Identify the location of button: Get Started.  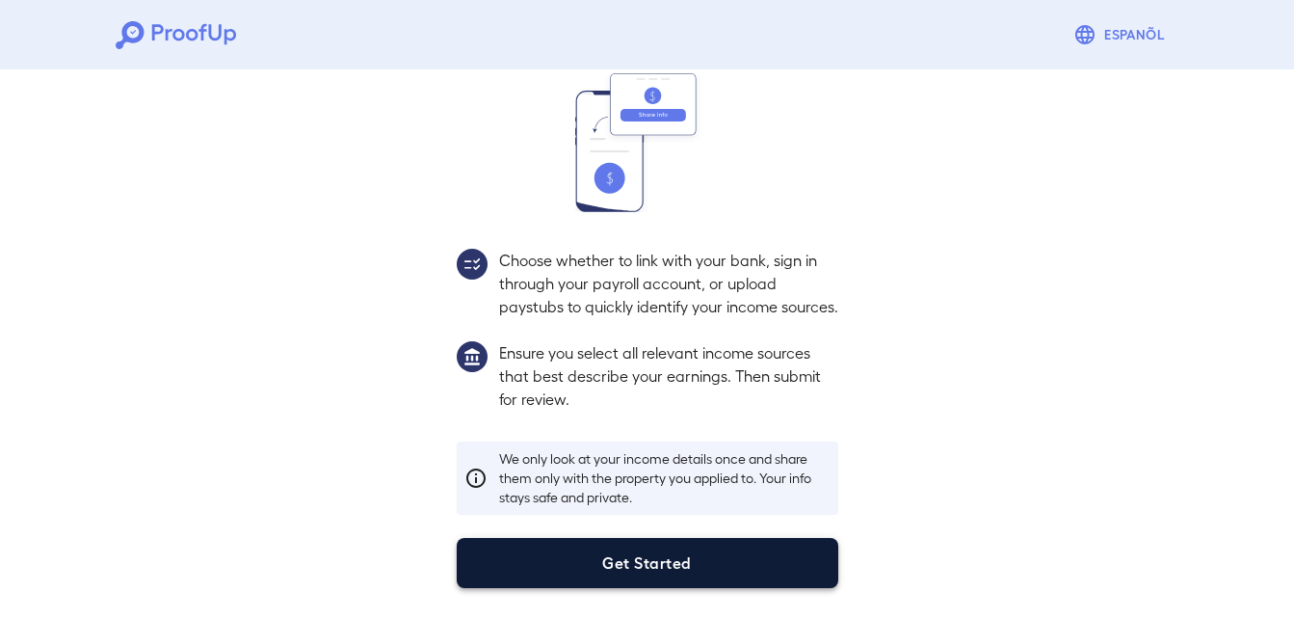
(648, 563).